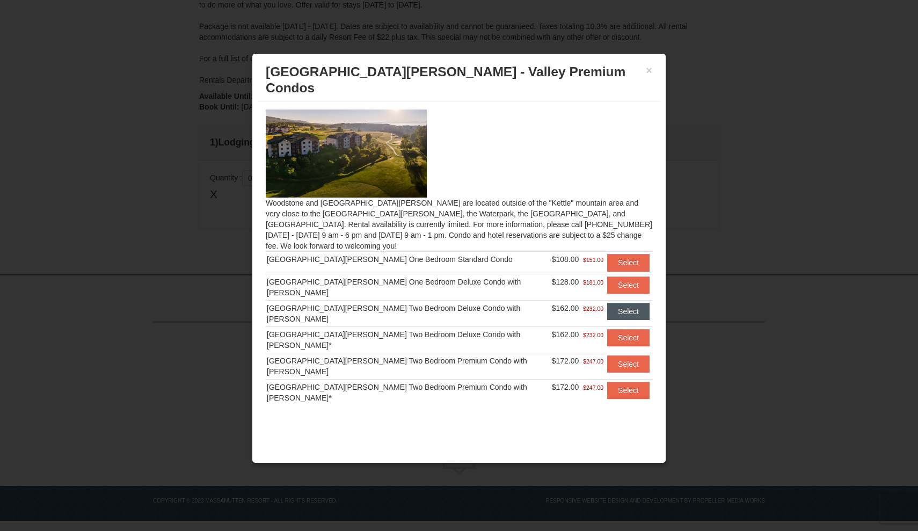 The width and height of the screenshot is (918, 531). I want to click on span: $128.00, so click(565, 282).